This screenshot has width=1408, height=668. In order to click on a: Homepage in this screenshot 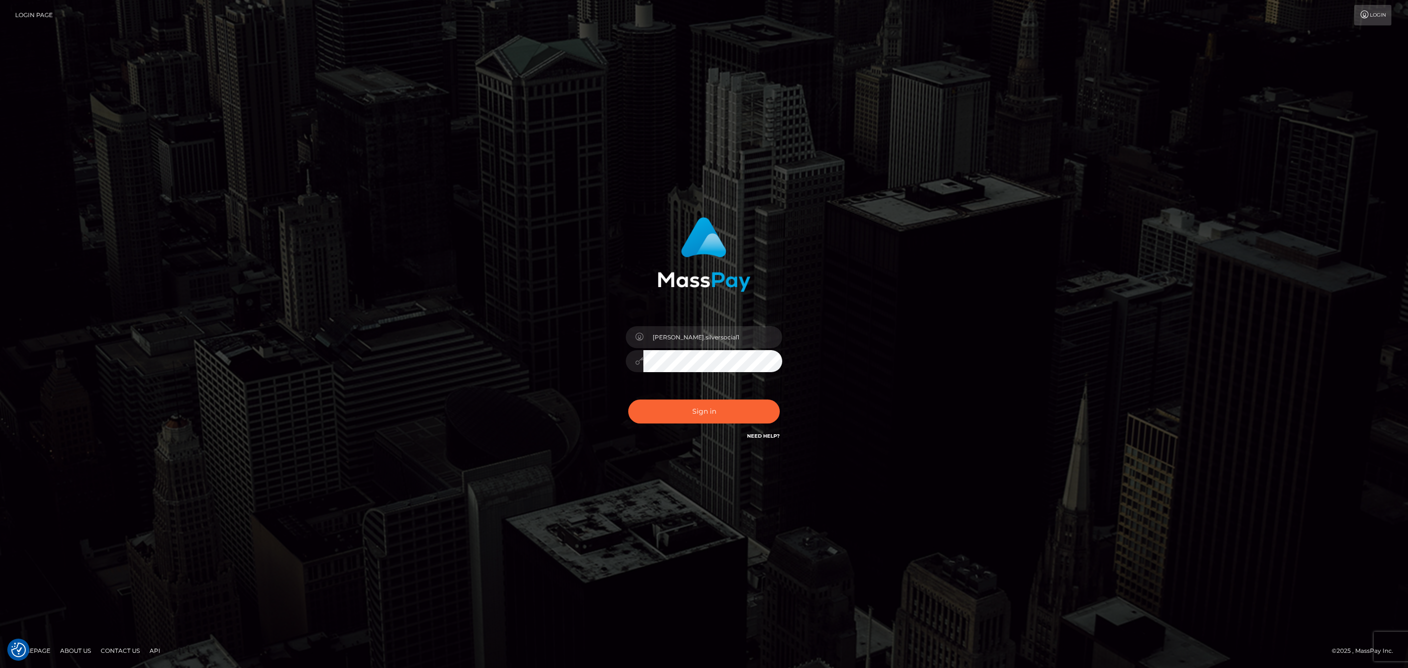, I will do `click(32, 650)`.